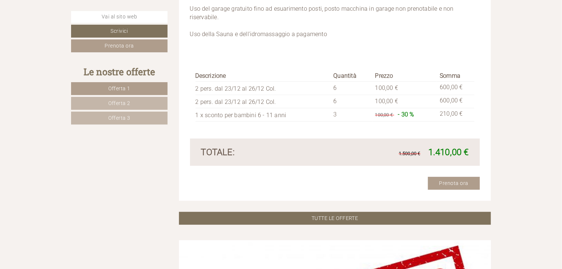 This screenshot has width=562, height=269. Describe the element at coordinates (265, 152) in the screenshot. I see `div: Totale:` at that location.